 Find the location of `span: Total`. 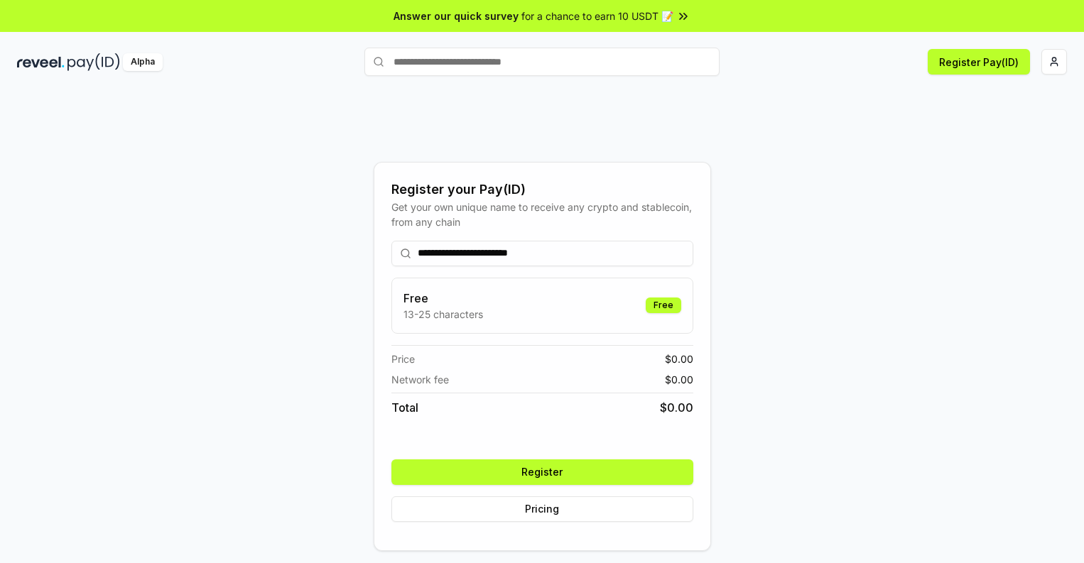

span: Total is located at coordinates (405, 408).